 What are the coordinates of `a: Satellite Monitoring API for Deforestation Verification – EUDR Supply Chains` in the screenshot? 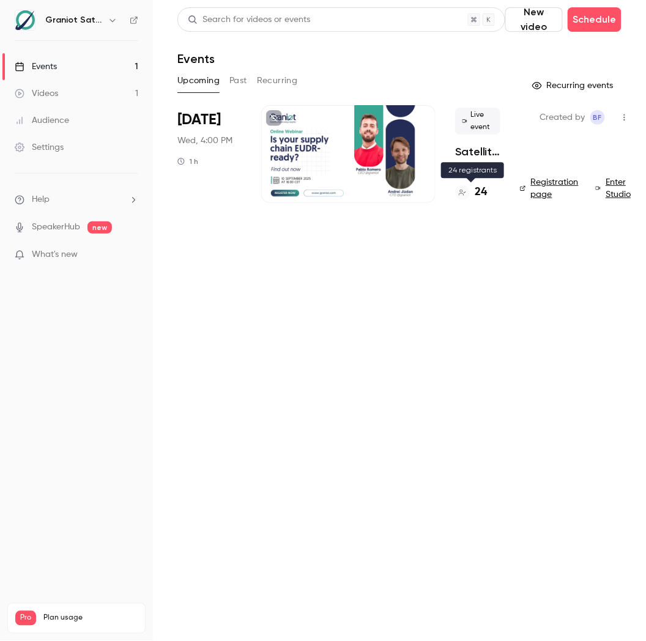 It's located at (478, 152).